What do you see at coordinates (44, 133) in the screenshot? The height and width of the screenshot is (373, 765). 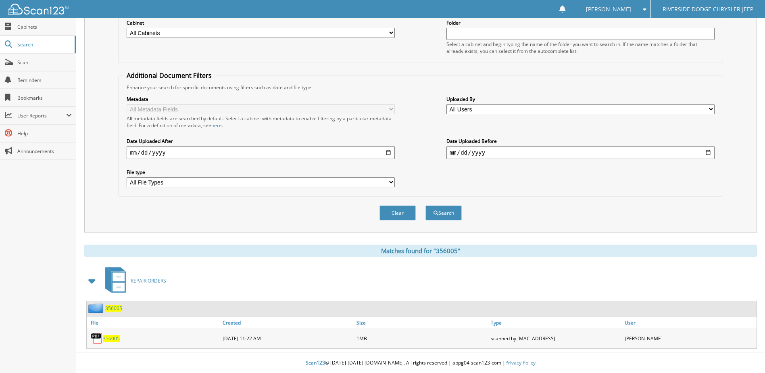 I see `span: Help` at bounding box center [44, 133].